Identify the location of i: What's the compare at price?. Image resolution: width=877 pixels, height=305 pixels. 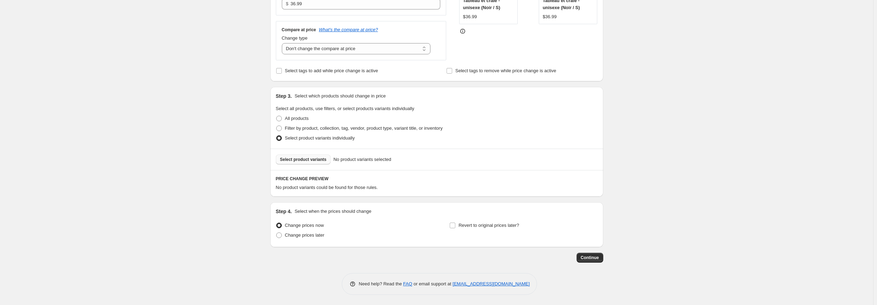
(348, 29).